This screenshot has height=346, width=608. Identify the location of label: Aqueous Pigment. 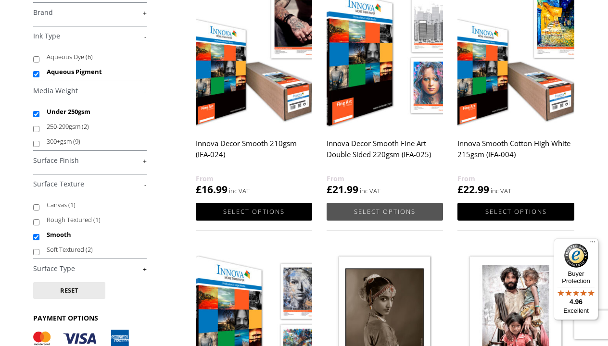
(92, 72).